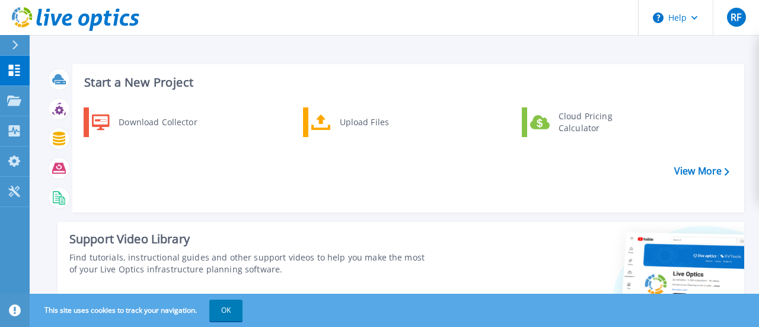  What do you see at coordinates (735, 17) in the screenshot?
I see `span: RF` at bounding box center [735, 17].